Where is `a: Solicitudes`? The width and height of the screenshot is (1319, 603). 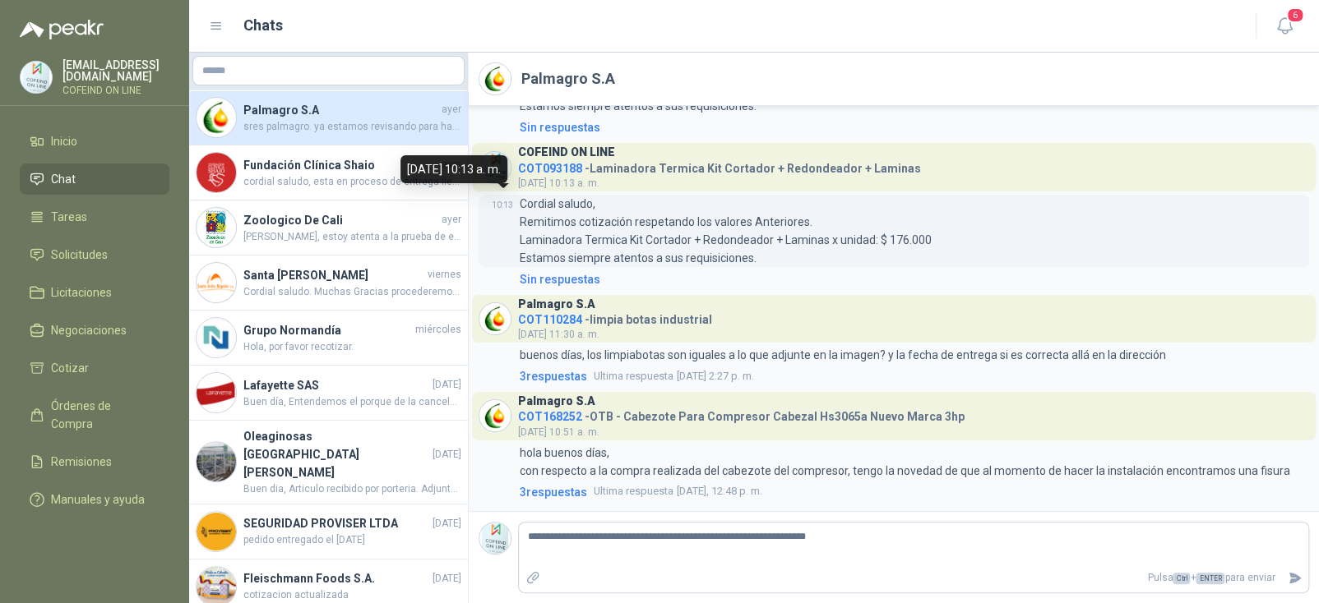 a: Solicitudes is located at coordinates (95, 255).